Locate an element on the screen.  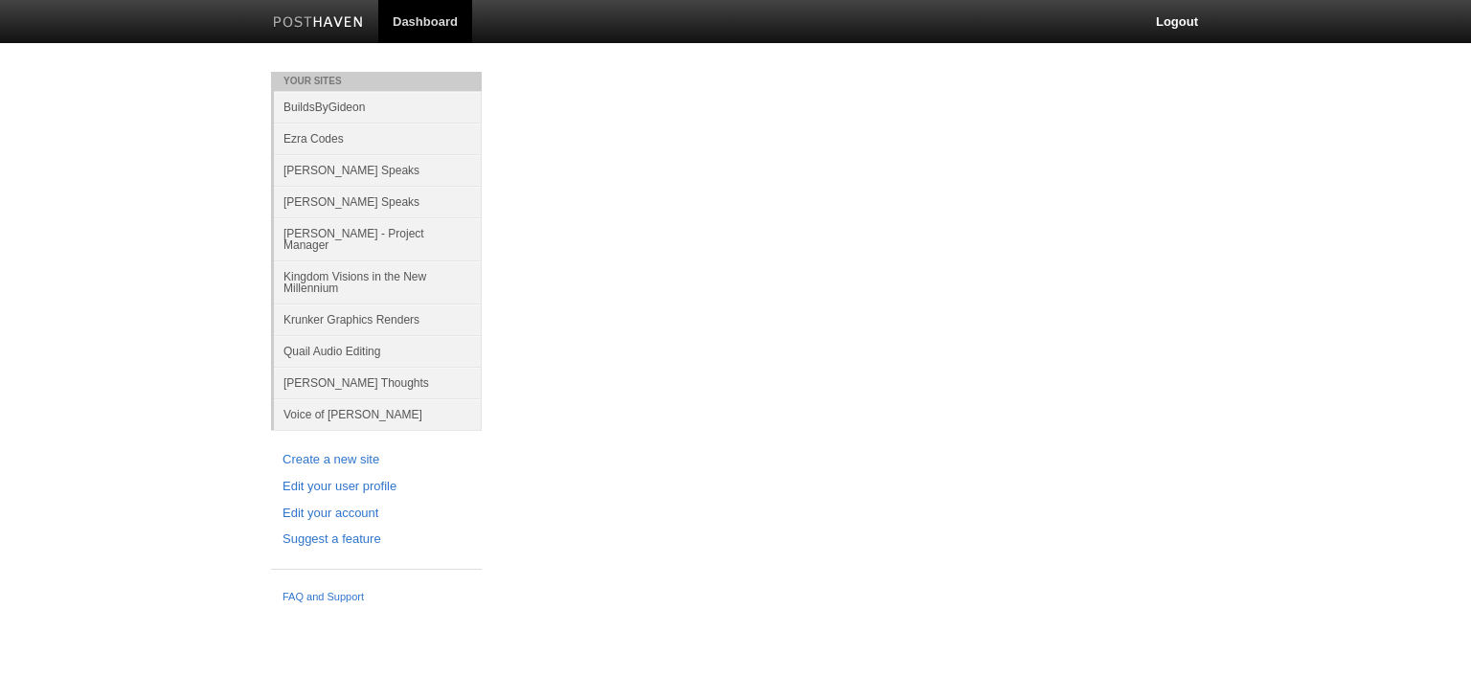
a: Kingdom Visions in the New Millennium is located at coordinates (377, 282).